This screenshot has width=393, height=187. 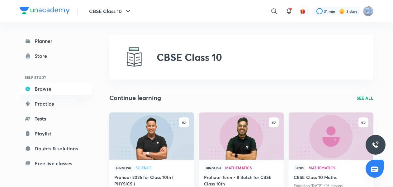 What do you see at coordinates (44, 11) in the screenshot?
I see `img: Company Logo` at bounding box center [44, 11].